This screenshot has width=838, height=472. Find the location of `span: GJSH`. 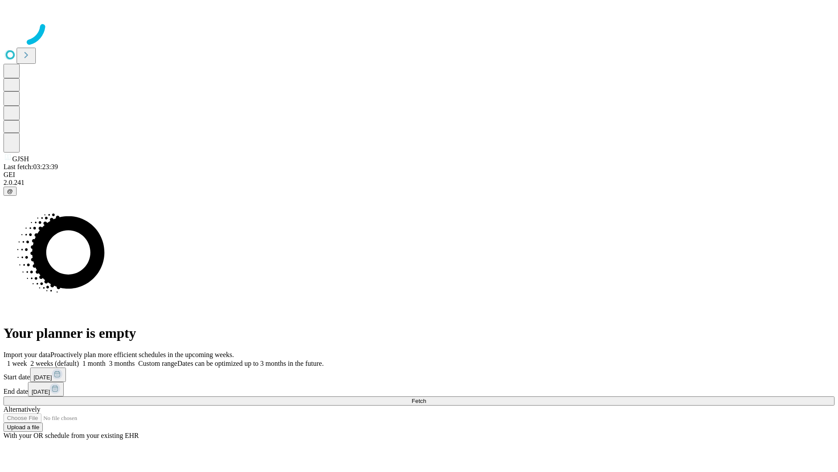

span: GJSH is located at coordinates (21, 159).